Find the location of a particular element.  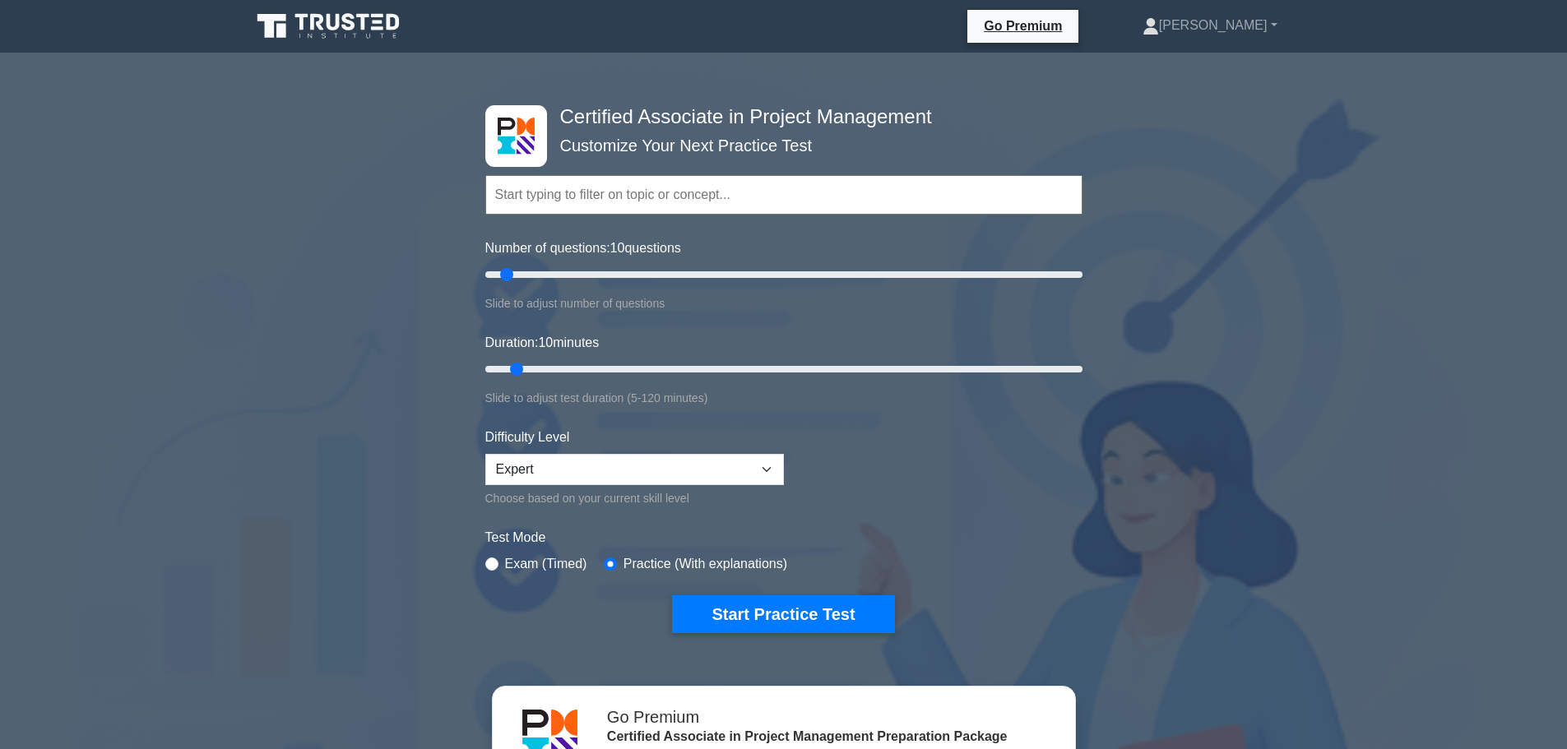

div: Slide to adjust test duration (5-120 minutes) is located at coordinates (784, 398).